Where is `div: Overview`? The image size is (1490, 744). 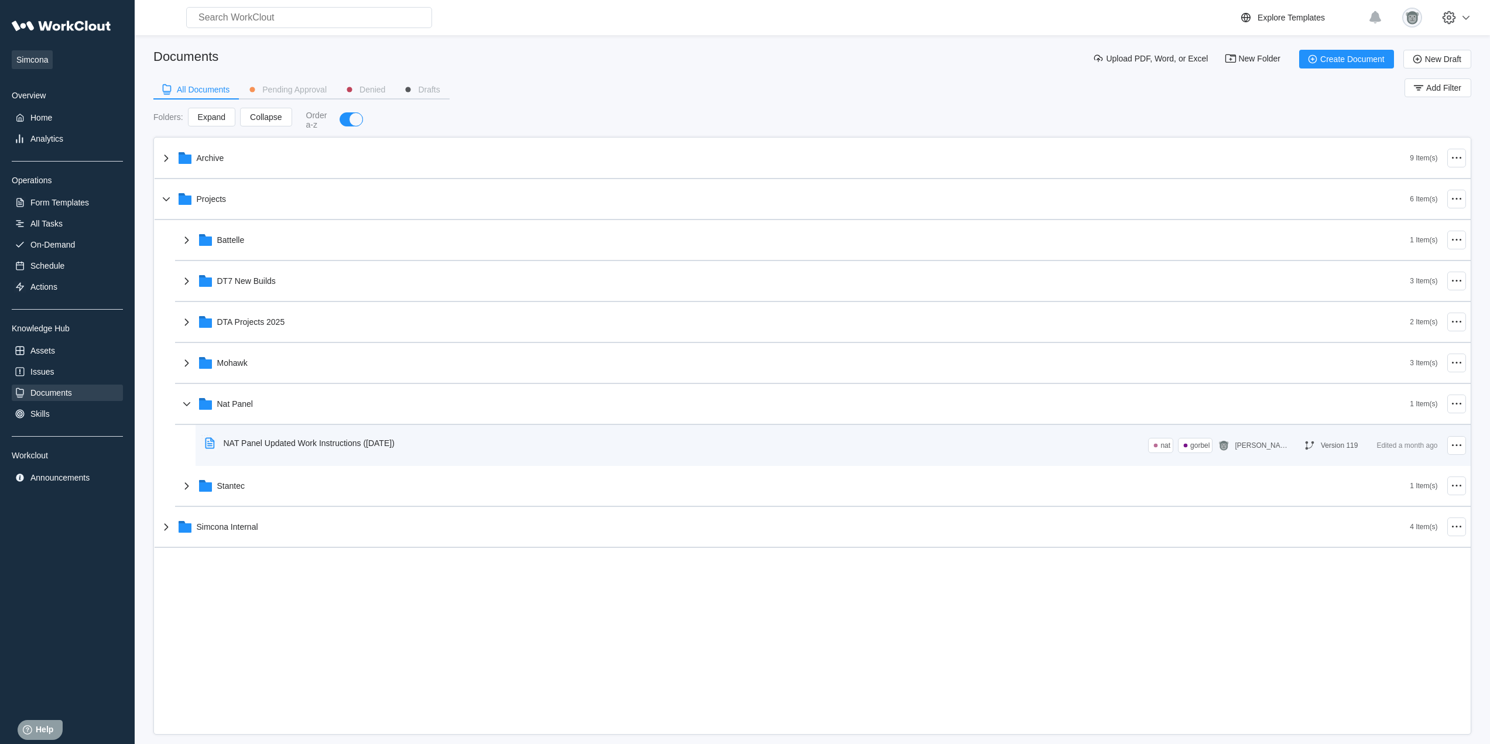
div: Overview is located at coordinates (67, 95).